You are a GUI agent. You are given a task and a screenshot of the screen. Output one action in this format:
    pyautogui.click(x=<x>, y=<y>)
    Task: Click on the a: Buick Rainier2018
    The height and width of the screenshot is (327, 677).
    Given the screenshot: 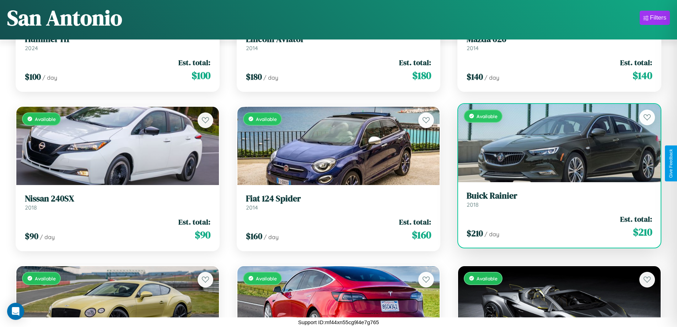 What is the action you would take?
    pyautogui.click(x=560, y=199)
    